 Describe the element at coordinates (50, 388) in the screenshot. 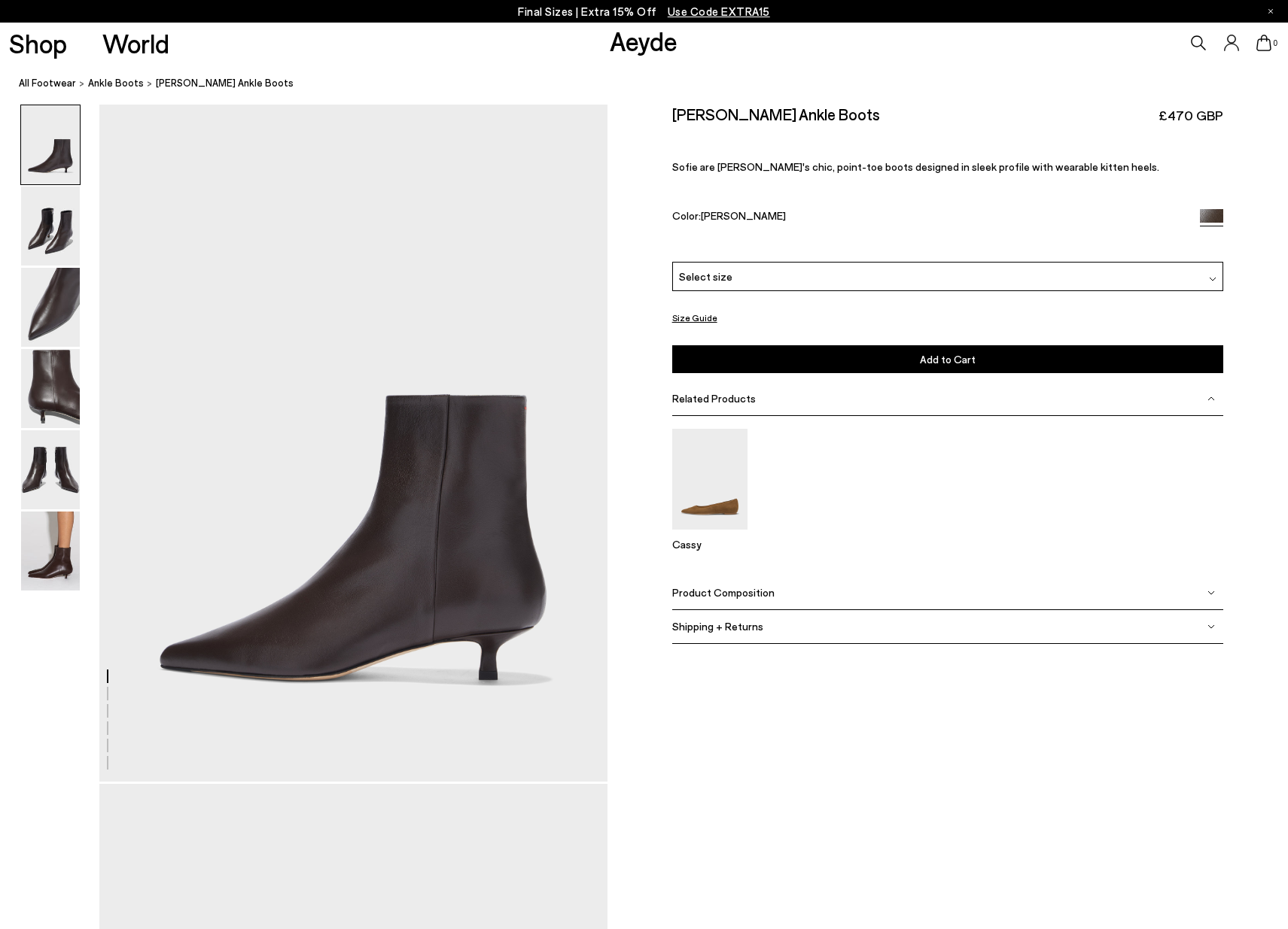

I see `img: Sofie Leather Ankle Boots - Image 4` at that location.